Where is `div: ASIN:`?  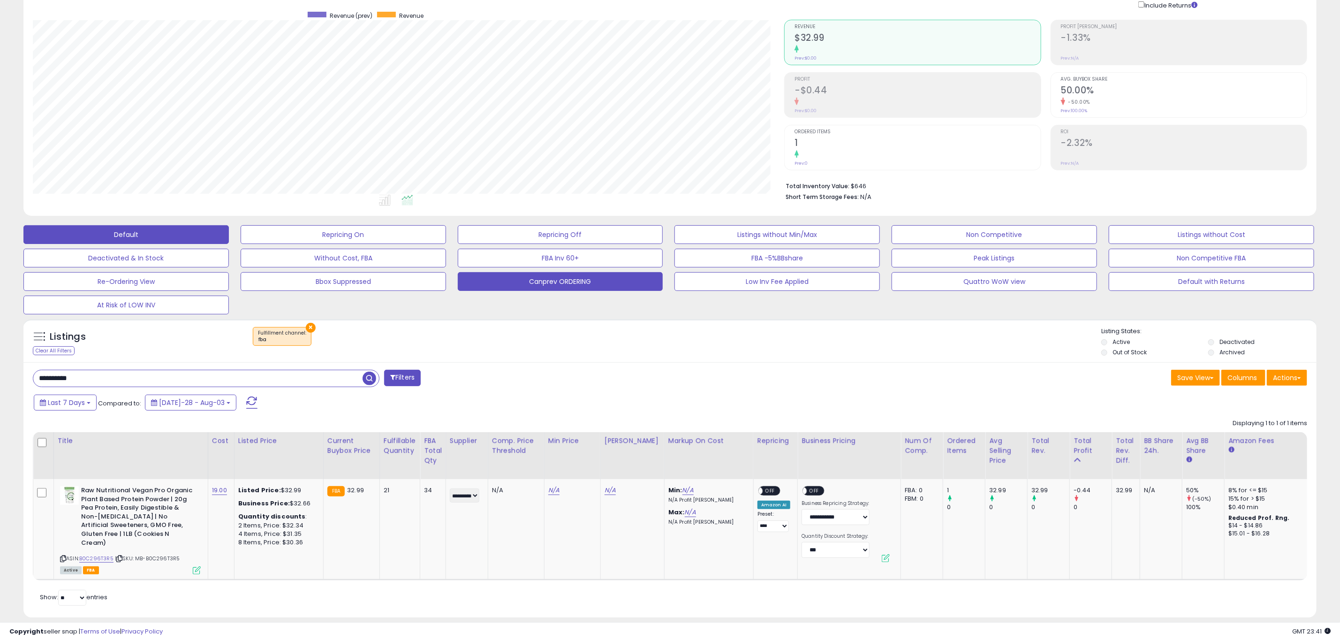
div: ASIN: is located at coordinates (130, 530).